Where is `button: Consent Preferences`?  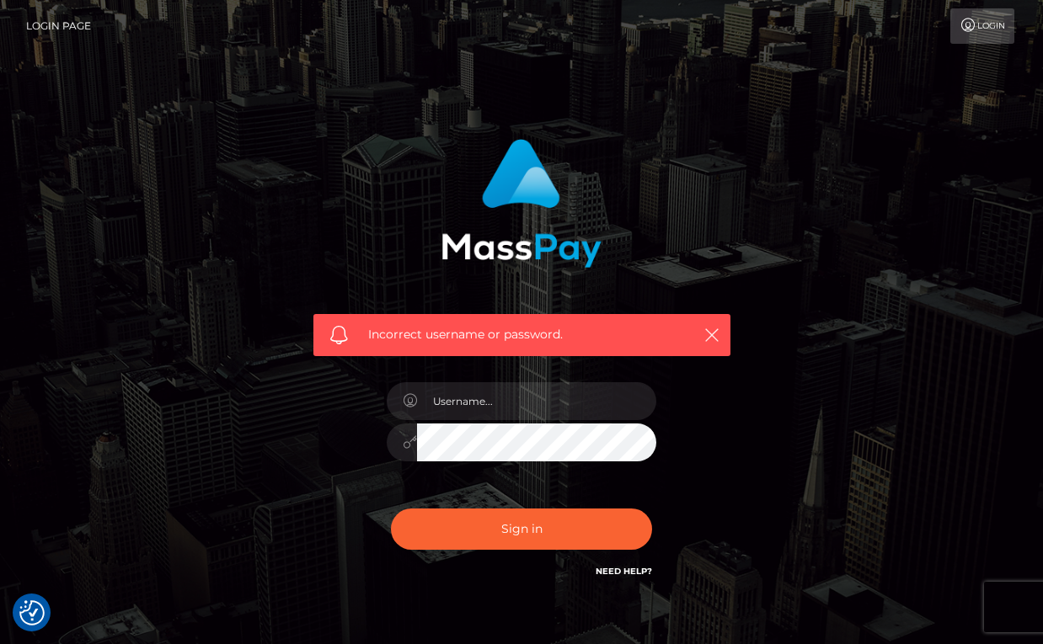 button: Consent Preferences is located at coordinates (32, 613).